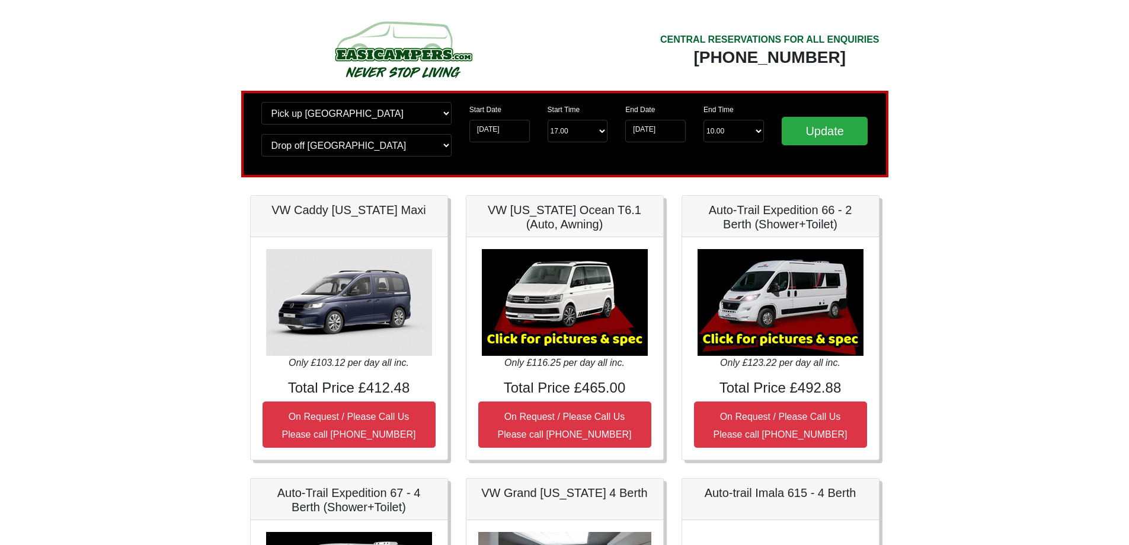  What do you see at coordinates (565, 302) in the screenshot?
I see `img: VW California Ocean T6.1 (Auto, Awning)` at bounding box center [565, 302].